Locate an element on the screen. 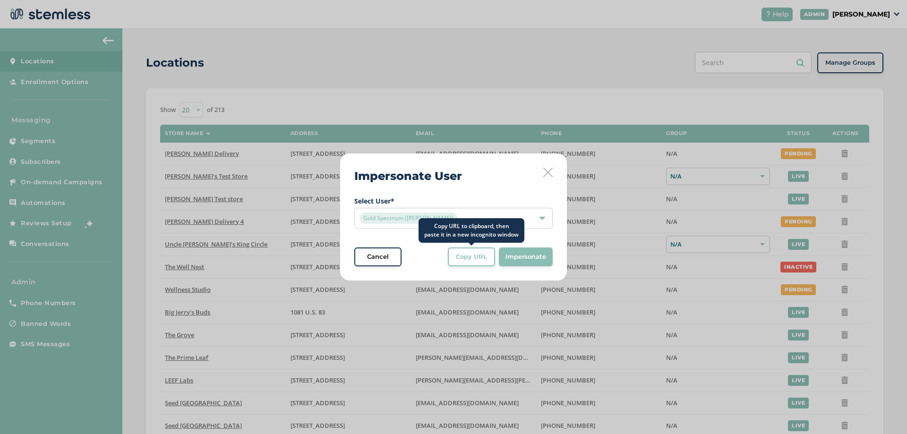 This screenshot has height=434, width=907. button: Impersonate is located at coordinates (526, 257).